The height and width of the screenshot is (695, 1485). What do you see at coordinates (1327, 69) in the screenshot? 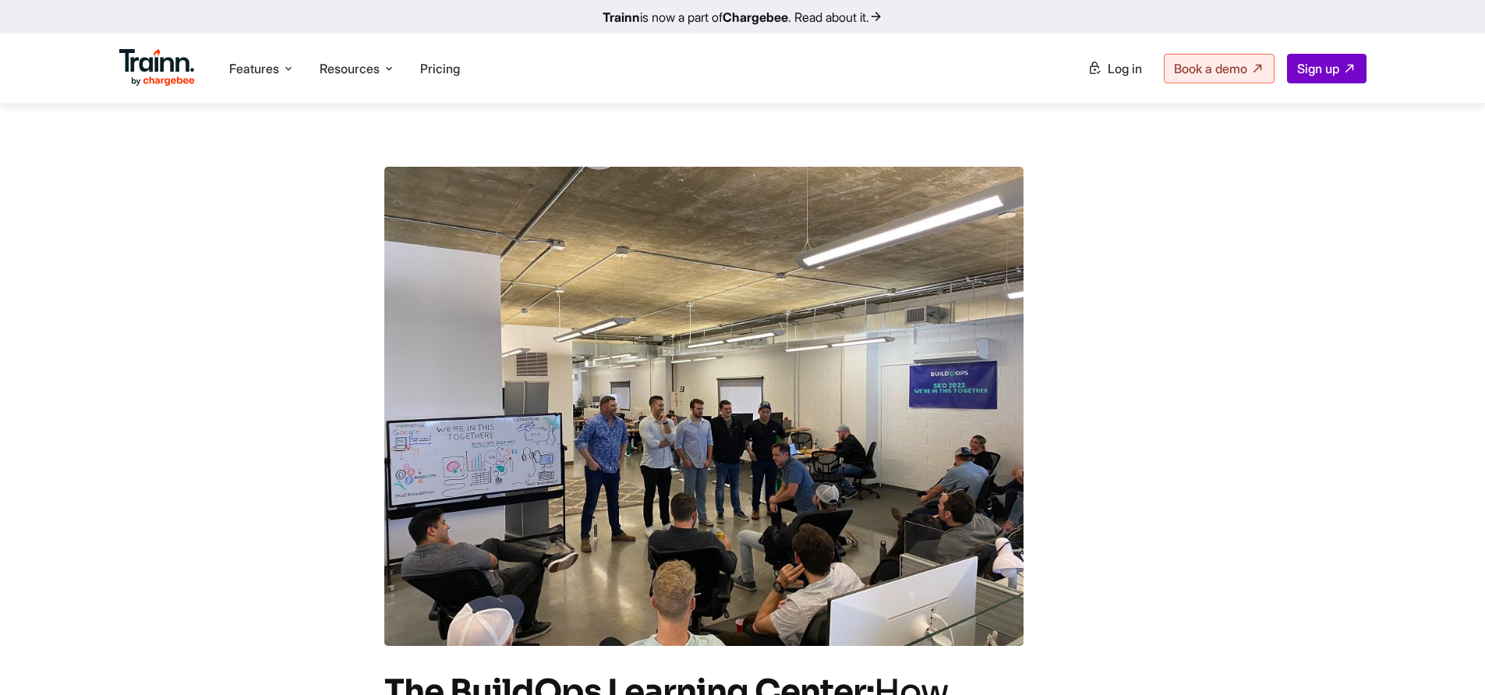
I see `a: Sign up` at bounding box center [1327, 69].